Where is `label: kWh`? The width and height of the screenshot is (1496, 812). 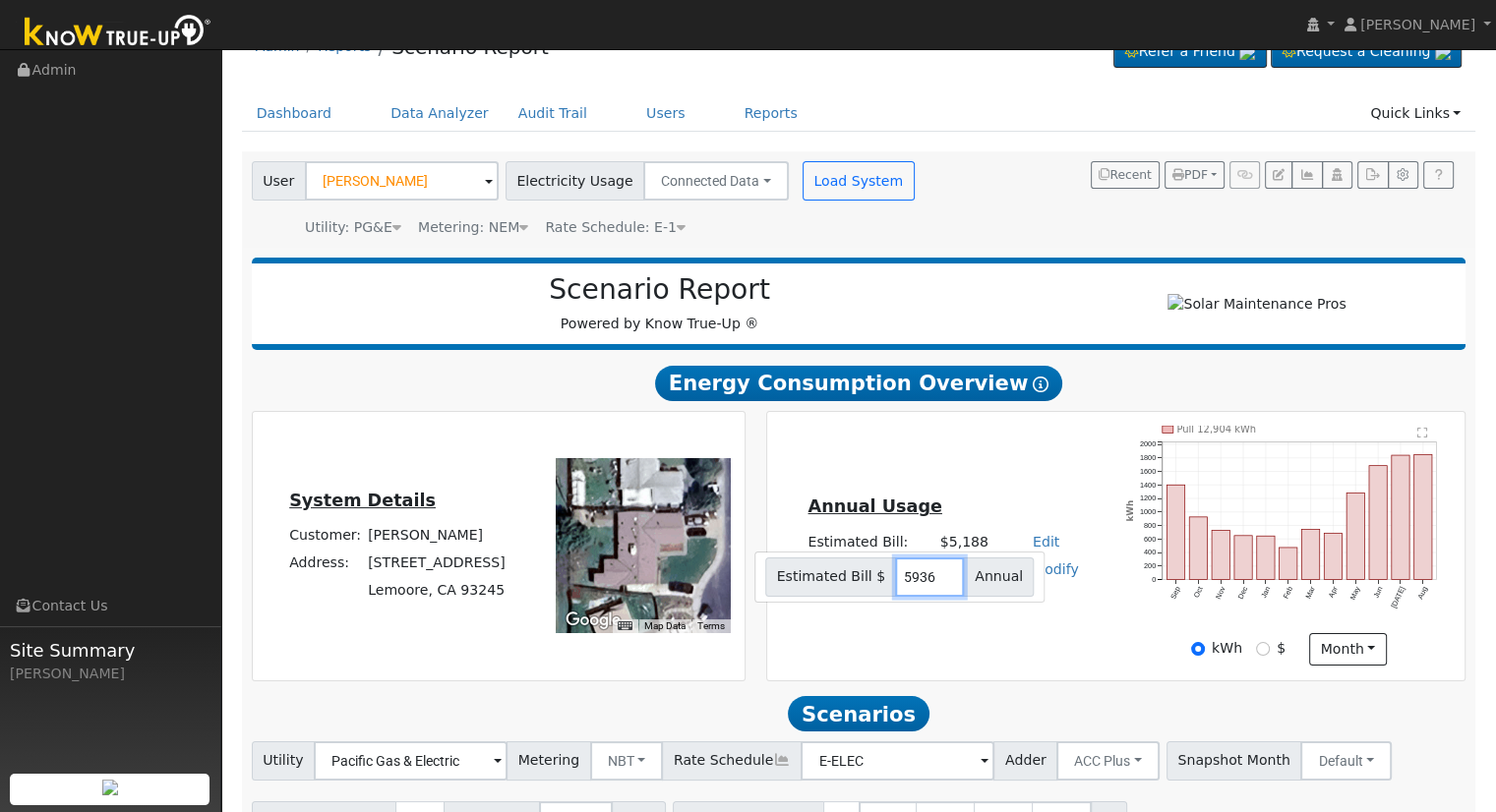
label: kWh is located at coordinates (1226, 648).